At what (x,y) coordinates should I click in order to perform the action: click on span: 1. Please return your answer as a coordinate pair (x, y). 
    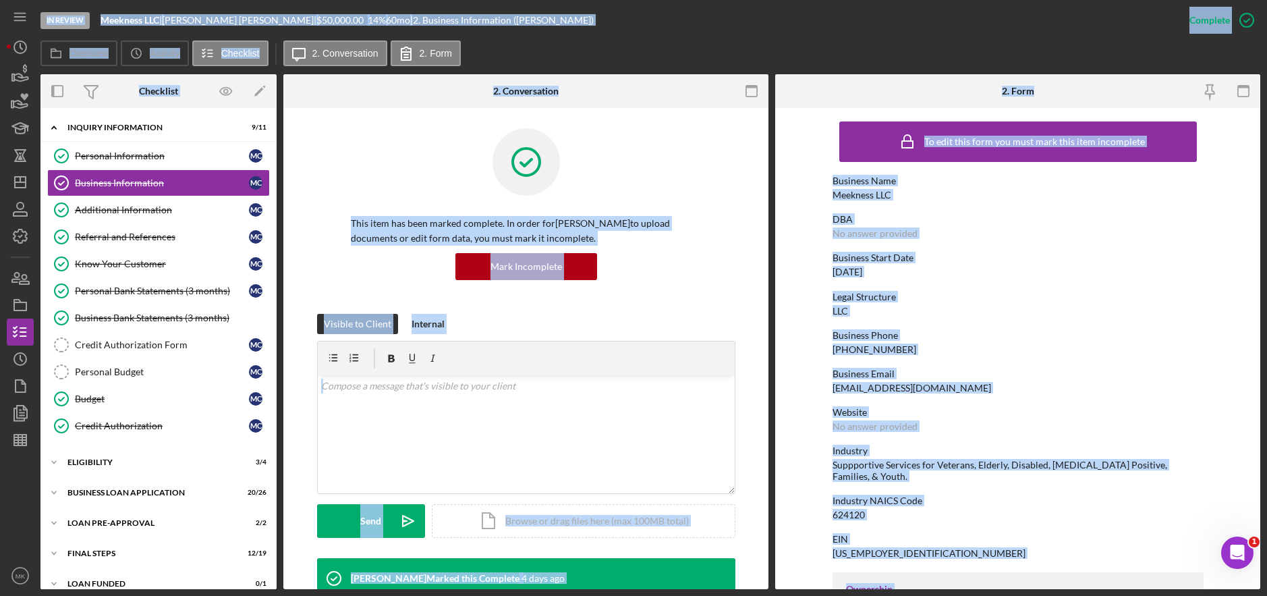
    Looking at the image, I should click on (1254, 542).